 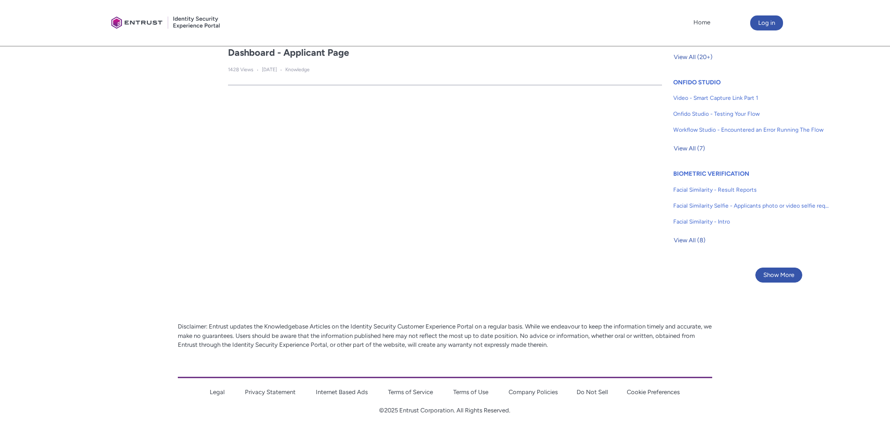 I want to click on button: View All (8), so click(x=689, y=241).